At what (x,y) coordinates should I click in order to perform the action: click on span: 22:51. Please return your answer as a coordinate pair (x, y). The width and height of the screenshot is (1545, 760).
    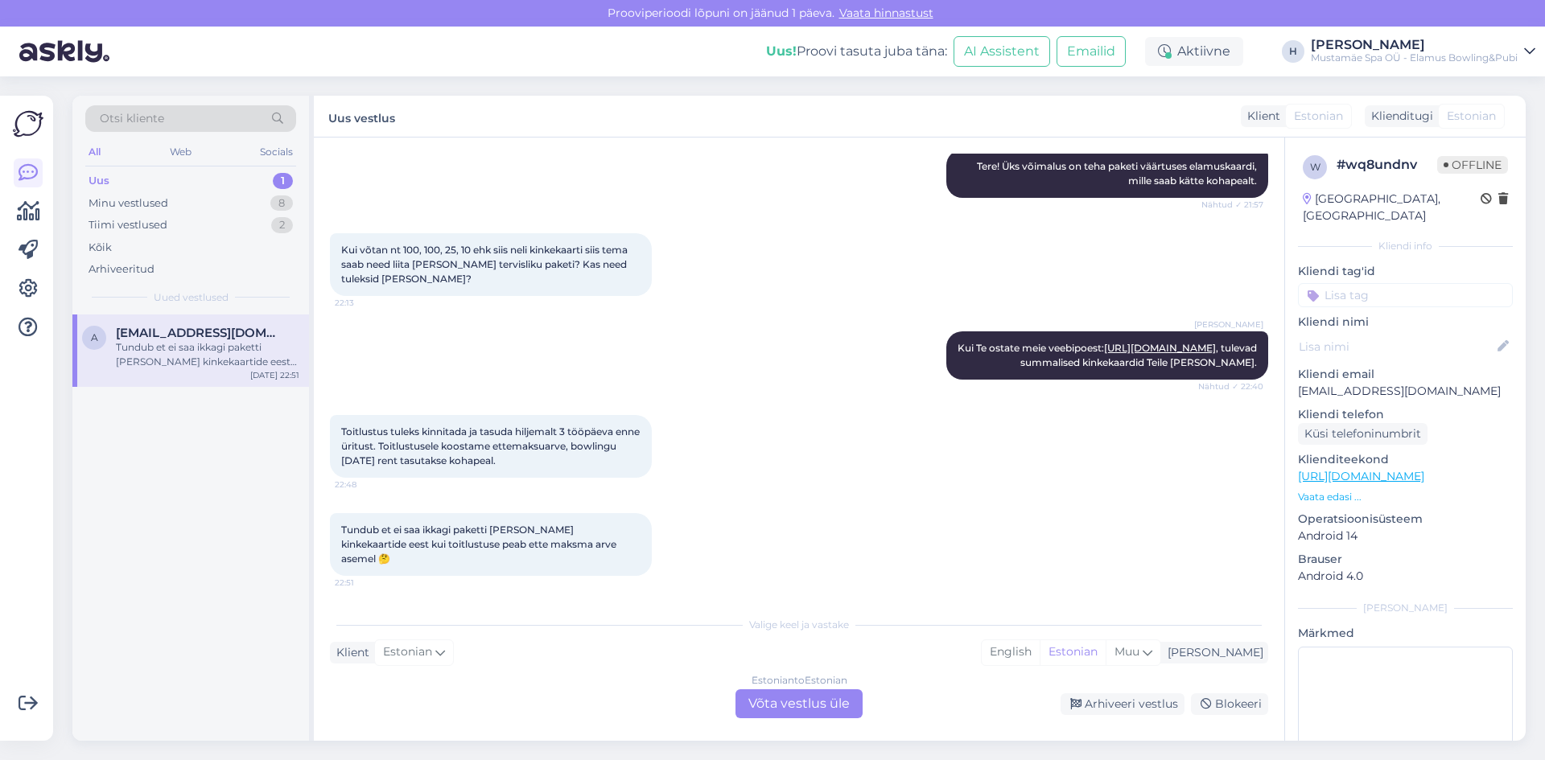
    Looking at the image, I should click on (364, 582).